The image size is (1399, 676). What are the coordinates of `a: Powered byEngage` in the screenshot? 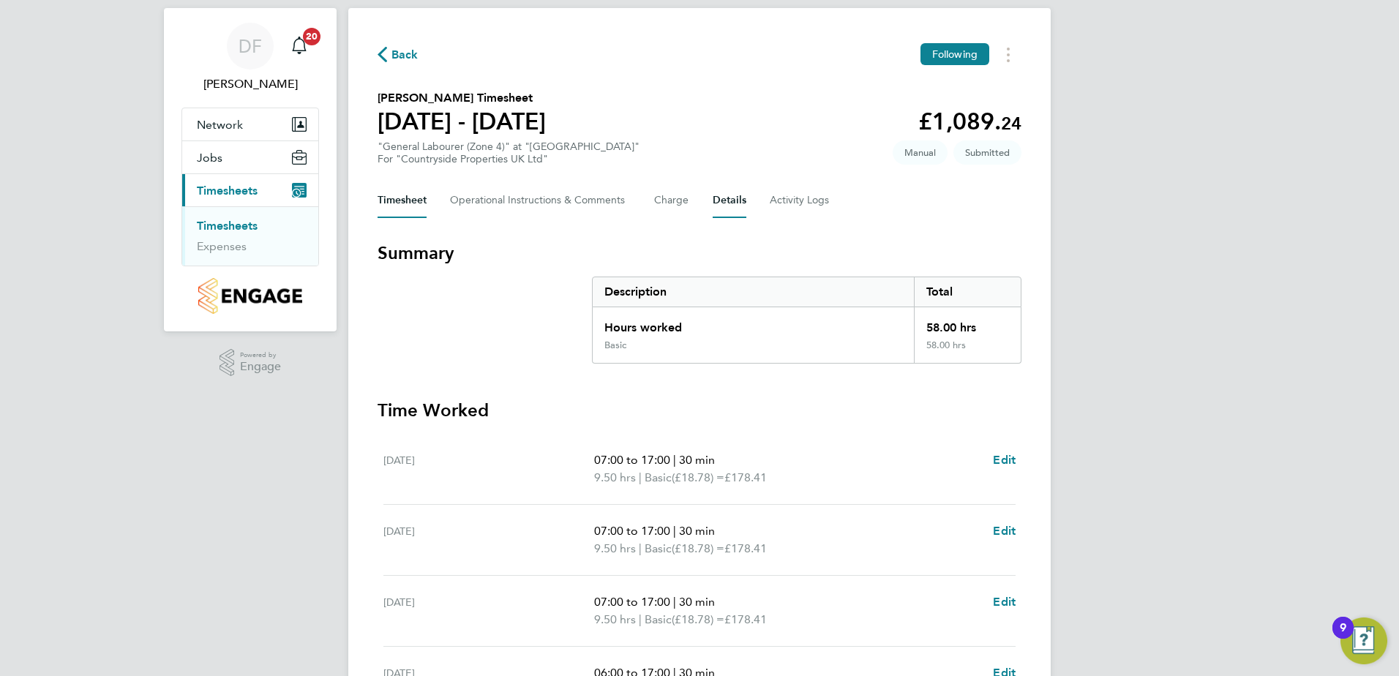 It's located at (250, 363).